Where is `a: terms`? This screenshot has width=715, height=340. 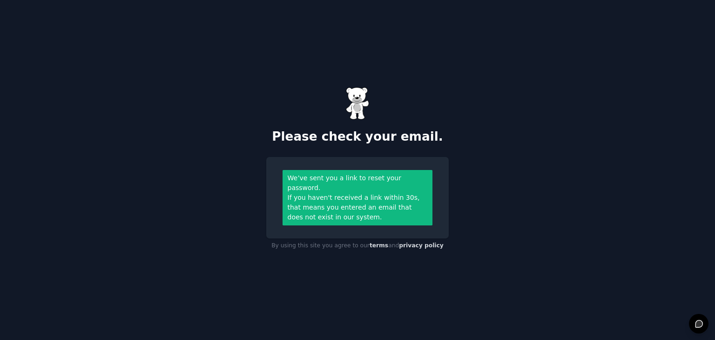
a: terms is located at coordinates (379, 245).